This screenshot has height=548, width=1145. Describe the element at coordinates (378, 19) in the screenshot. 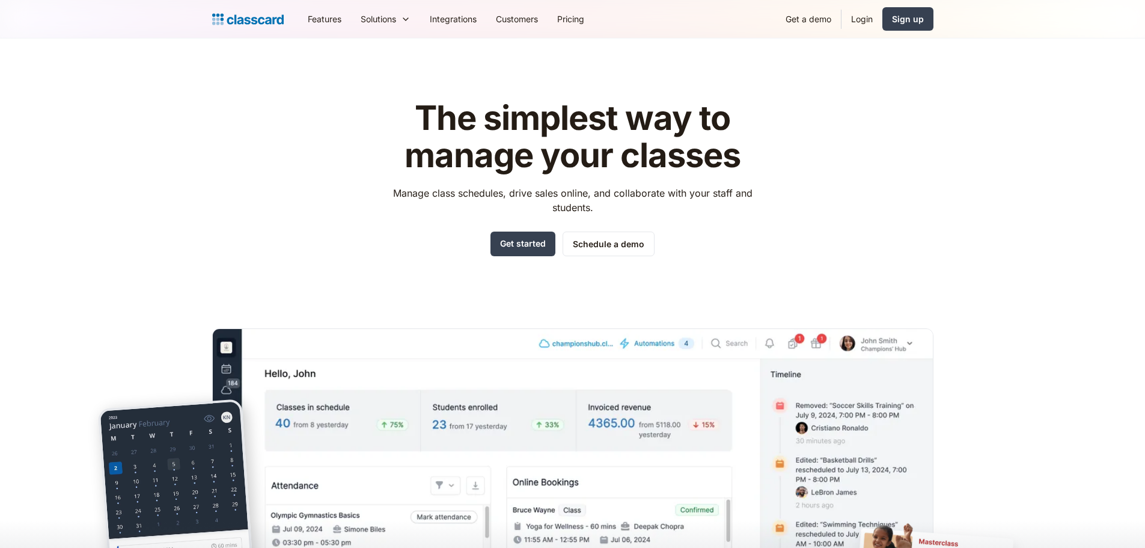

I see `div: Solutions` at that location.